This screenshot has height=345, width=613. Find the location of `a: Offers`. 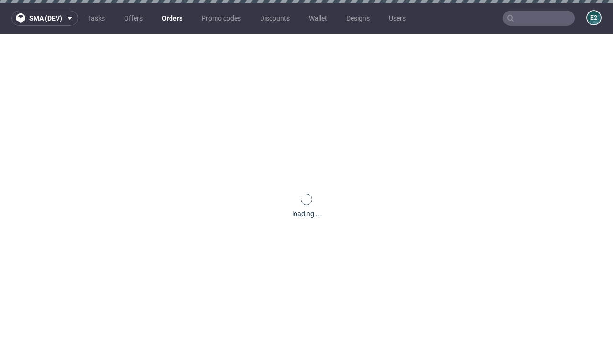

a: Offers is located at coordinates (133, 18).